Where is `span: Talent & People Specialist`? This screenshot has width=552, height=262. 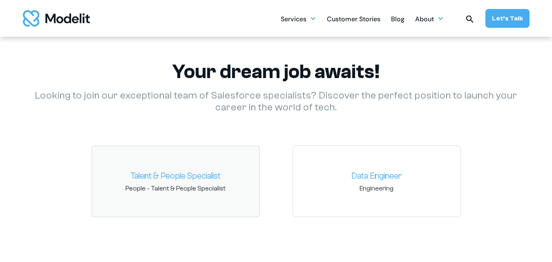
span: Talent & People Specialist is located at coordinates (188, 188).